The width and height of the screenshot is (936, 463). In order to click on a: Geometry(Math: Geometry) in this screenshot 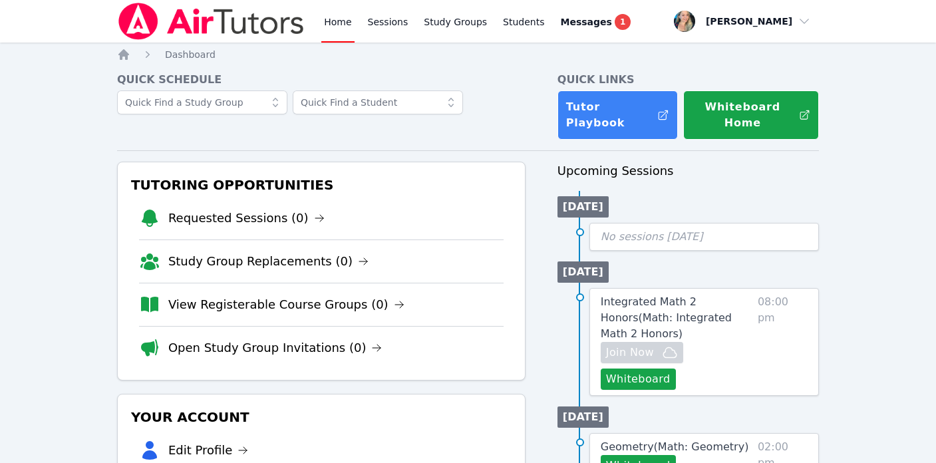, I will do `click(675, 447)`.